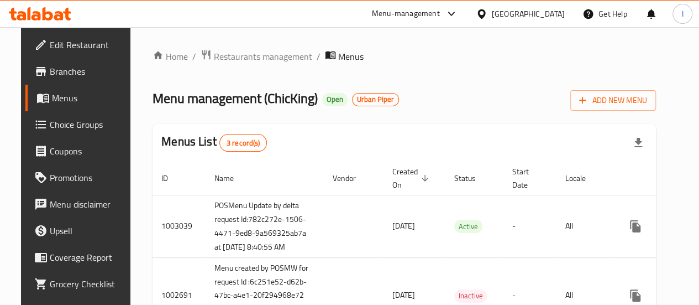  What do you see at coordinates (375, 99) in the screenshot?
I see `span: Urban Piper` at bounding box center [375, 99].